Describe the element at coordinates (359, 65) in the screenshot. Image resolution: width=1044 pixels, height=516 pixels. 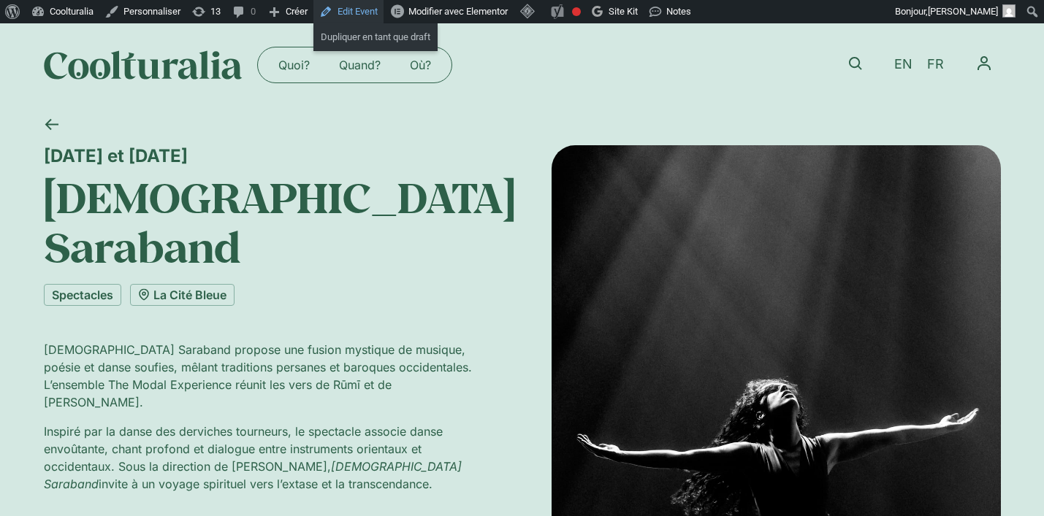
I see `a: Quand?` at that location.